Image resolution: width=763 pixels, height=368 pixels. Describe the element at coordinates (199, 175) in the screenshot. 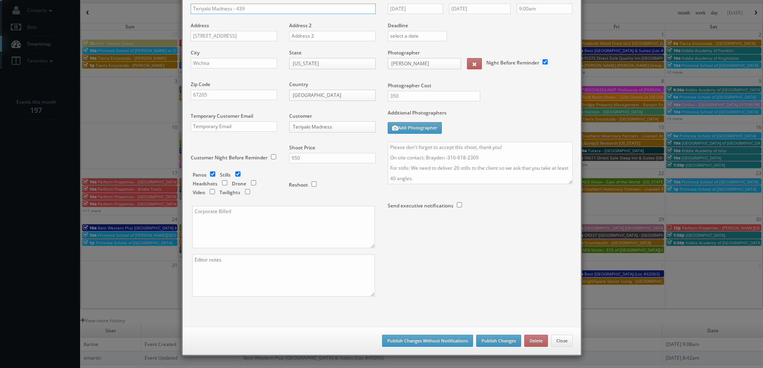

I see `label: Panos` at that location.